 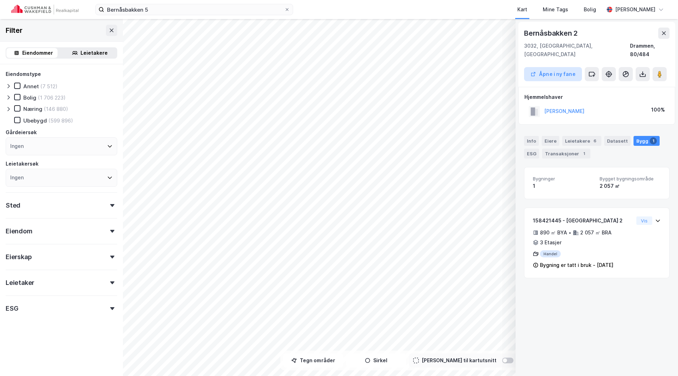 What do you see at coordinates (550, 243) in the screenshot?
I see `div: 3 Etasjer` at bounding box center [550, 243].